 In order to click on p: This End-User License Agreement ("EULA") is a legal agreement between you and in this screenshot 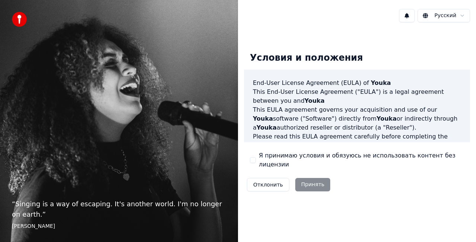, I will do `click(357, 96)`.